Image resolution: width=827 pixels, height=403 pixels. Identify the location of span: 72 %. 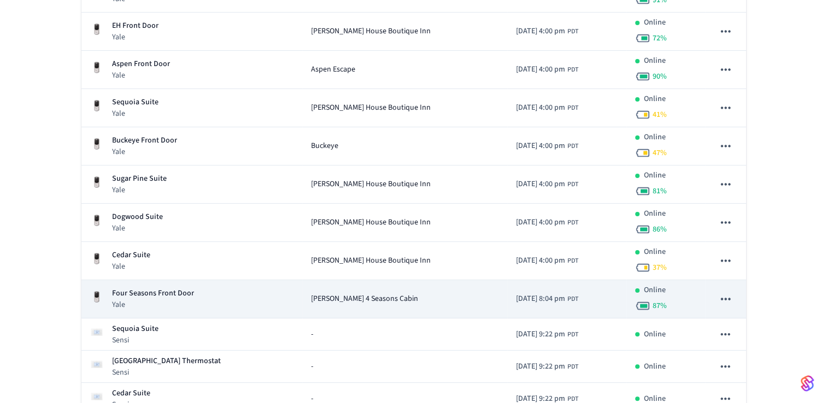
(660, 38).